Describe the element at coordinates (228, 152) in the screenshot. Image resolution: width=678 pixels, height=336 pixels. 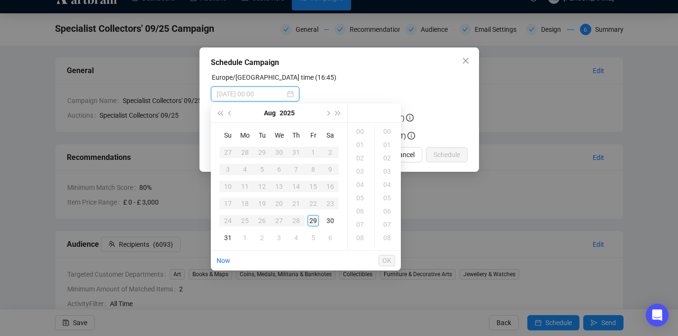
I see `td: 2025-07-27` at that location.